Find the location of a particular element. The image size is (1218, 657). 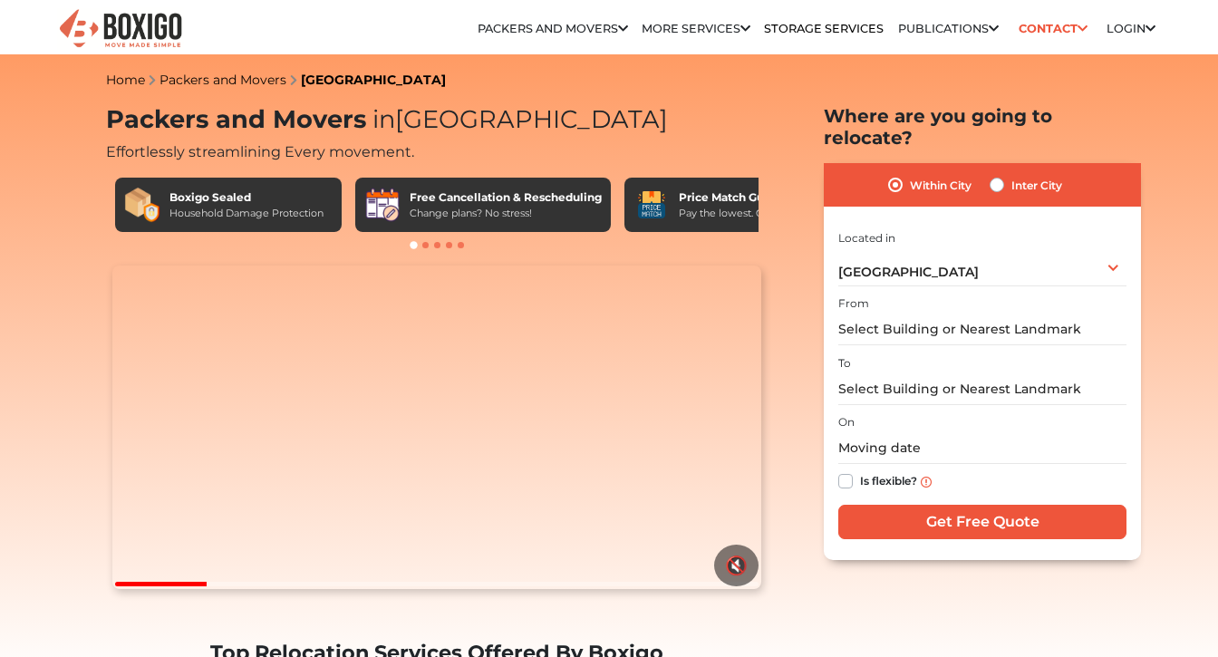

a: Contact is located at coordinates (1052, 28).